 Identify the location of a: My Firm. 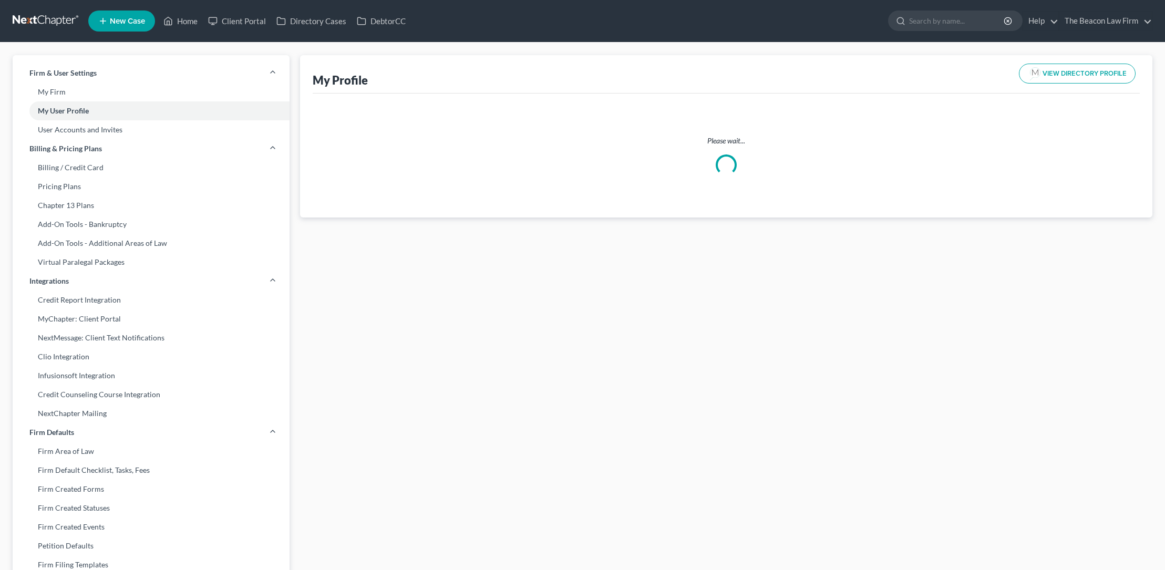
(151, 92).